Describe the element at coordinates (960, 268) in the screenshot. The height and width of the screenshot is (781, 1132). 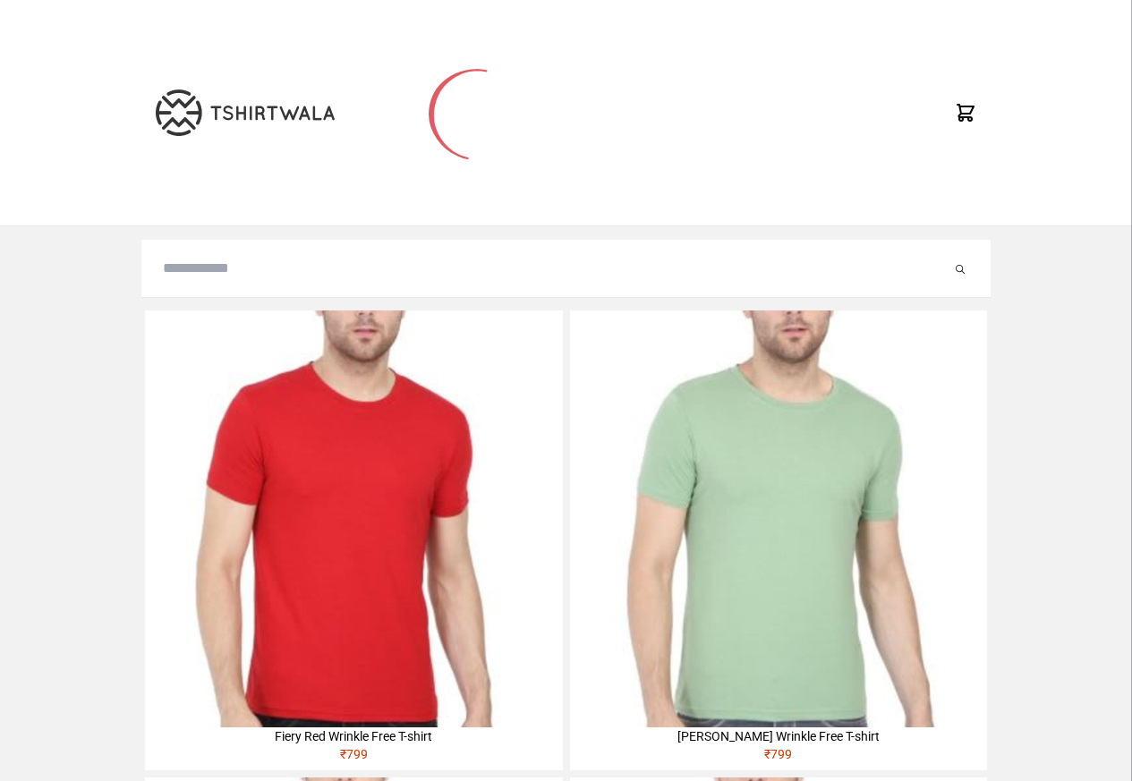
I see `button: Submit your search query.` at that location.